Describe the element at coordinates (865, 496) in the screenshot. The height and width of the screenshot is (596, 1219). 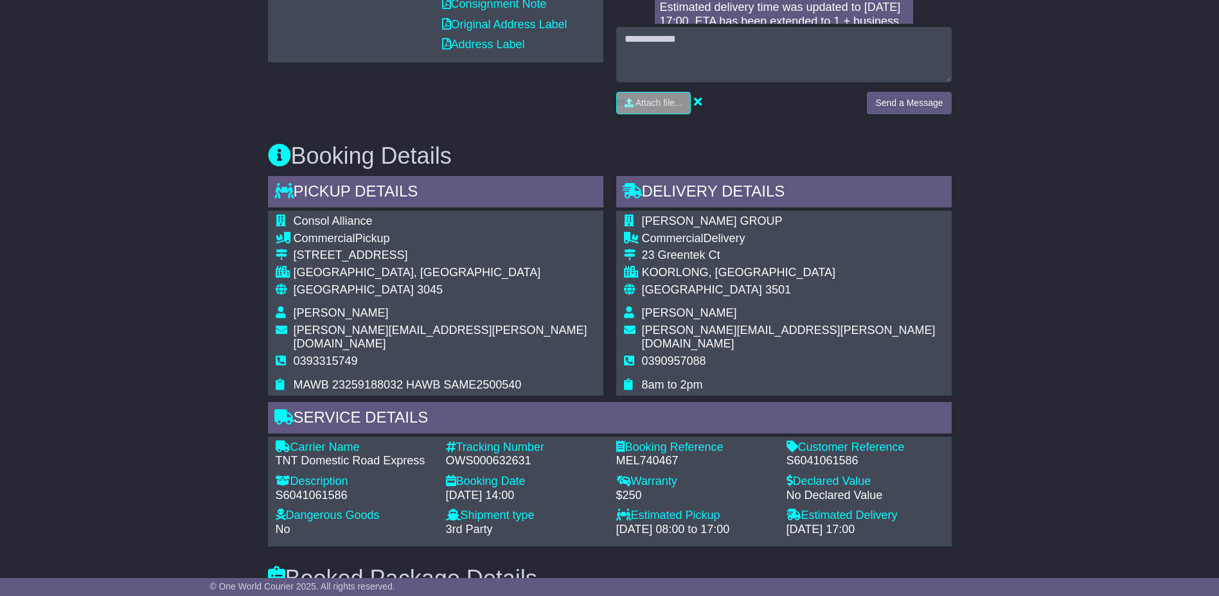
I see `div: No Declared Value` at that location.